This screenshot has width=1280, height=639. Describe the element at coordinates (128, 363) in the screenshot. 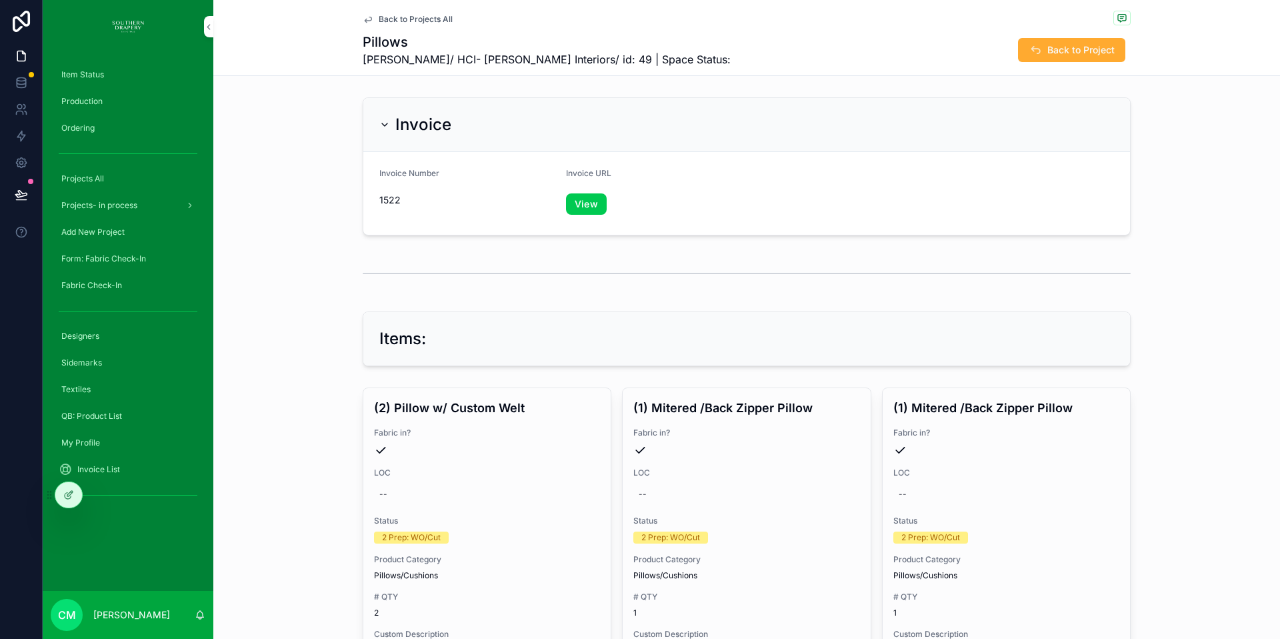

I see `a: Sidemarks` at that location.